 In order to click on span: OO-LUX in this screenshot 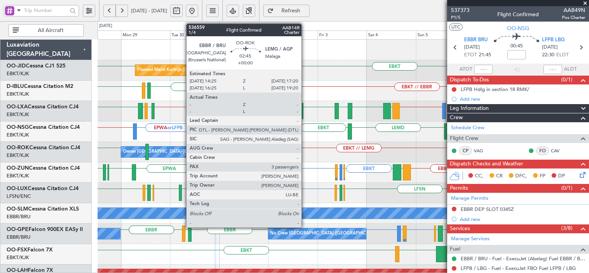, I will do `click(17, 188)`.